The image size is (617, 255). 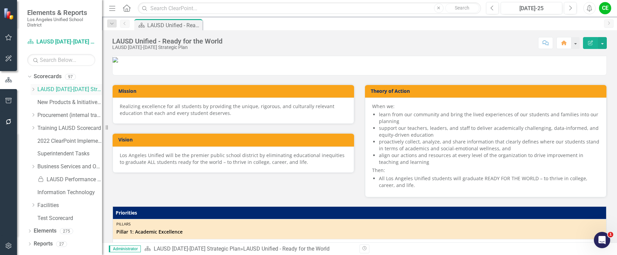 I want to click on td: Double-Click to Edit, so click(x=359, y=229).